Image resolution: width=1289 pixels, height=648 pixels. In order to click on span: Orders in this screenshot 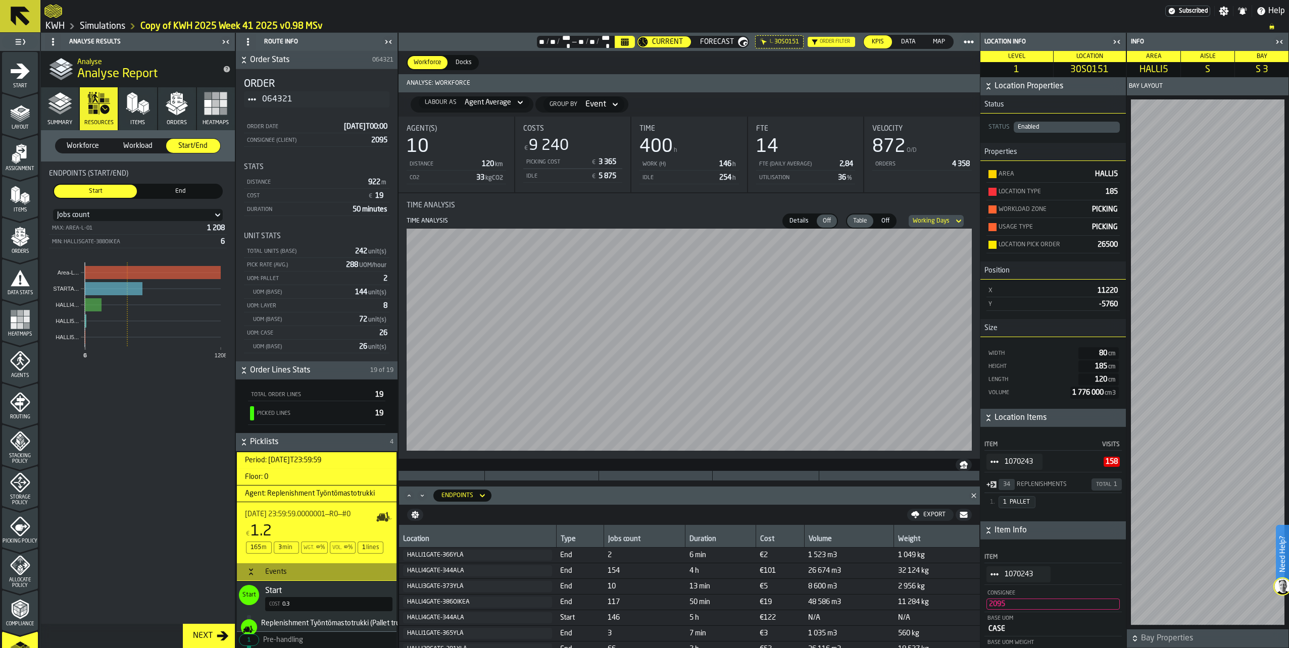, I will do `click(20, 251)`.